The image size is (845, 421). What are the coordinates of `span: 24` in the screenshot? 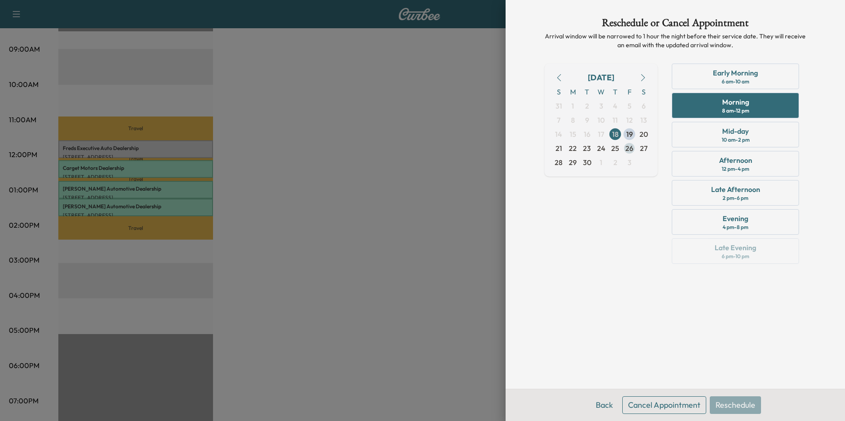 It's located at (601, 148).